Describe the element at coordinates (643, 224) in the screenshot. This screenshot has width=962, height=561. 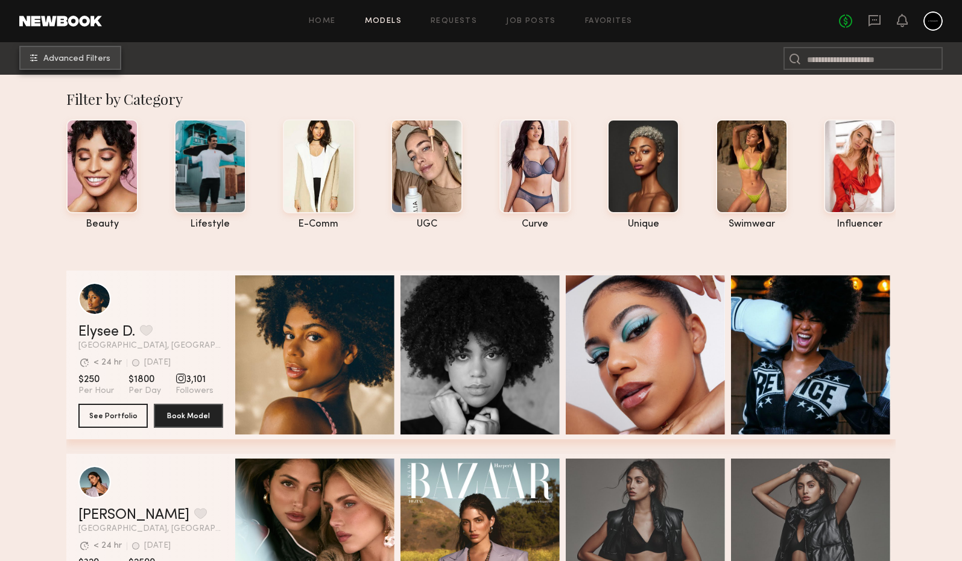
I see `div: unique` at that location.